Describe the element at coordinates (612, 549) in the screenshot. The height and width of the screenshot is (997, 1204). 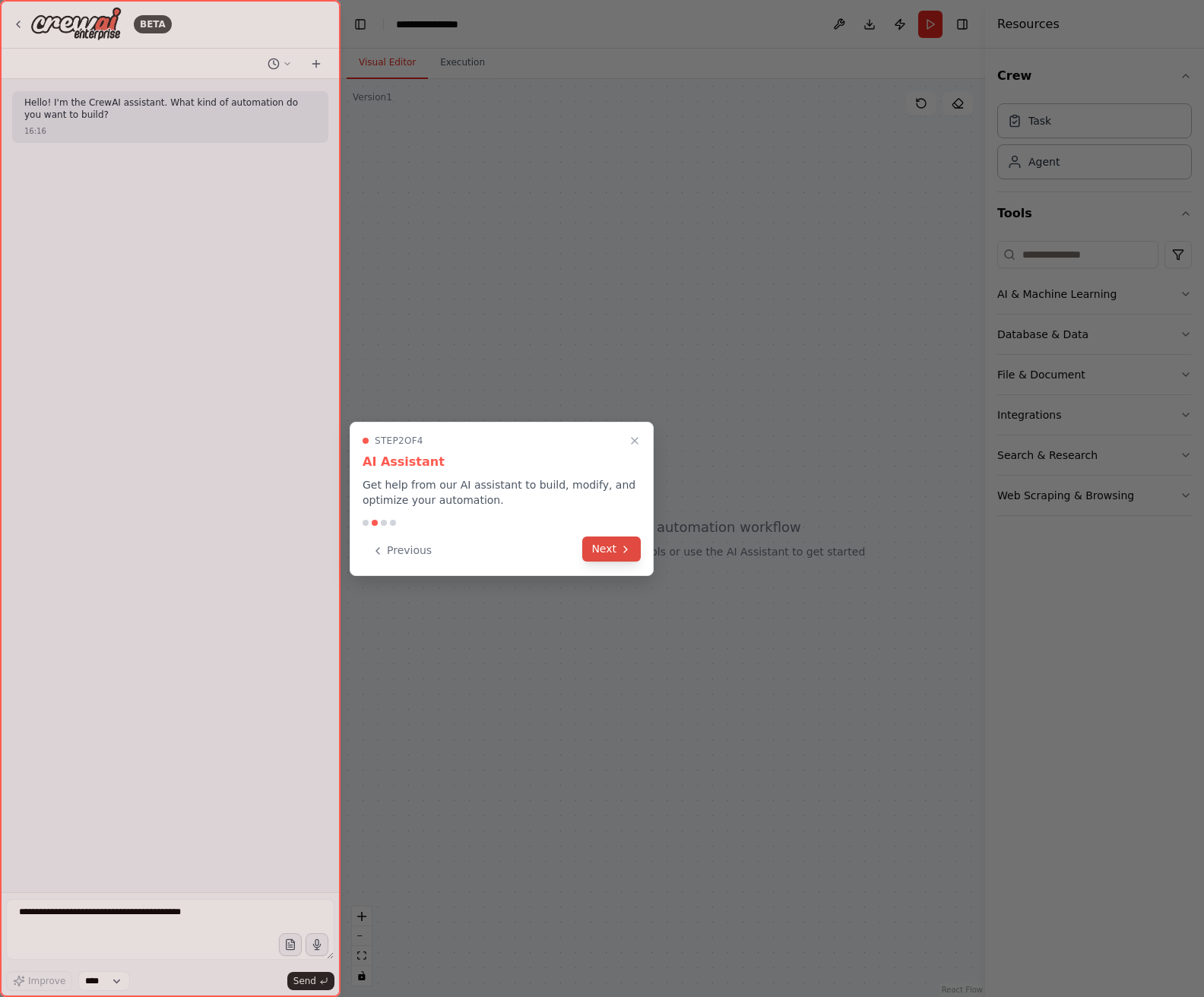
I see `button: Next` at that location.